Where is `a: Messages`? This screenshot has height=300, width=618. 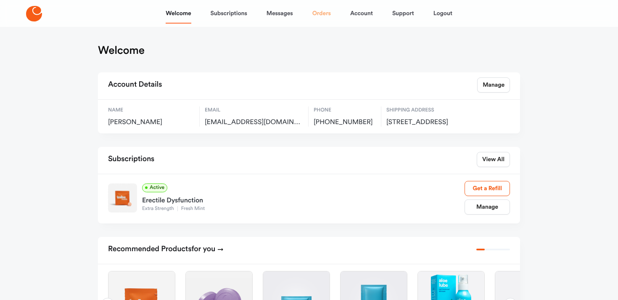 a: Messages is located at coordinates (280, 13).